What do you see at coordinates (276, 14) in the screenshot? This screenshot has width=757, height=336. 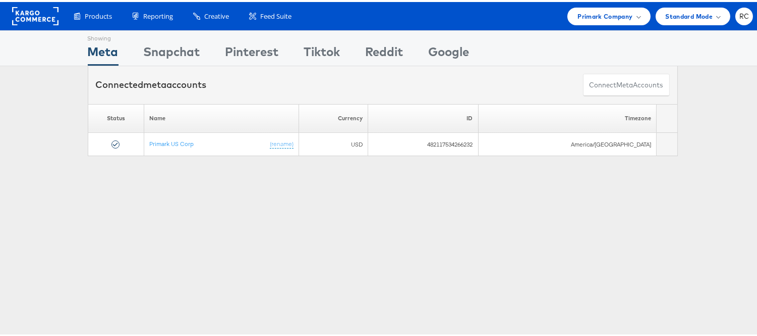 I see `span: Feed Suite` at bounding box center [276, 14].